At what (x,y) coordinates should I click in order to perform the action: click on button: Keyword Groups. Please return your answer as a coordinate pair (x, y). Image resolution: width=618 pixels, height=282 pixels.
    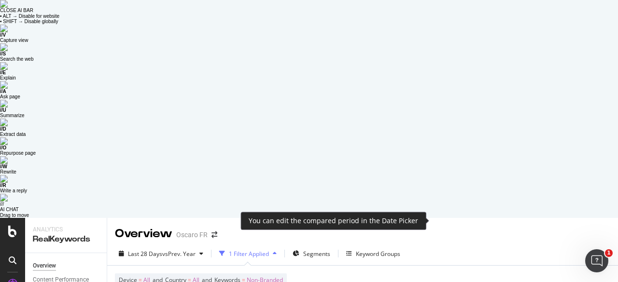
    Looking at the image, I should click on (373, 254).